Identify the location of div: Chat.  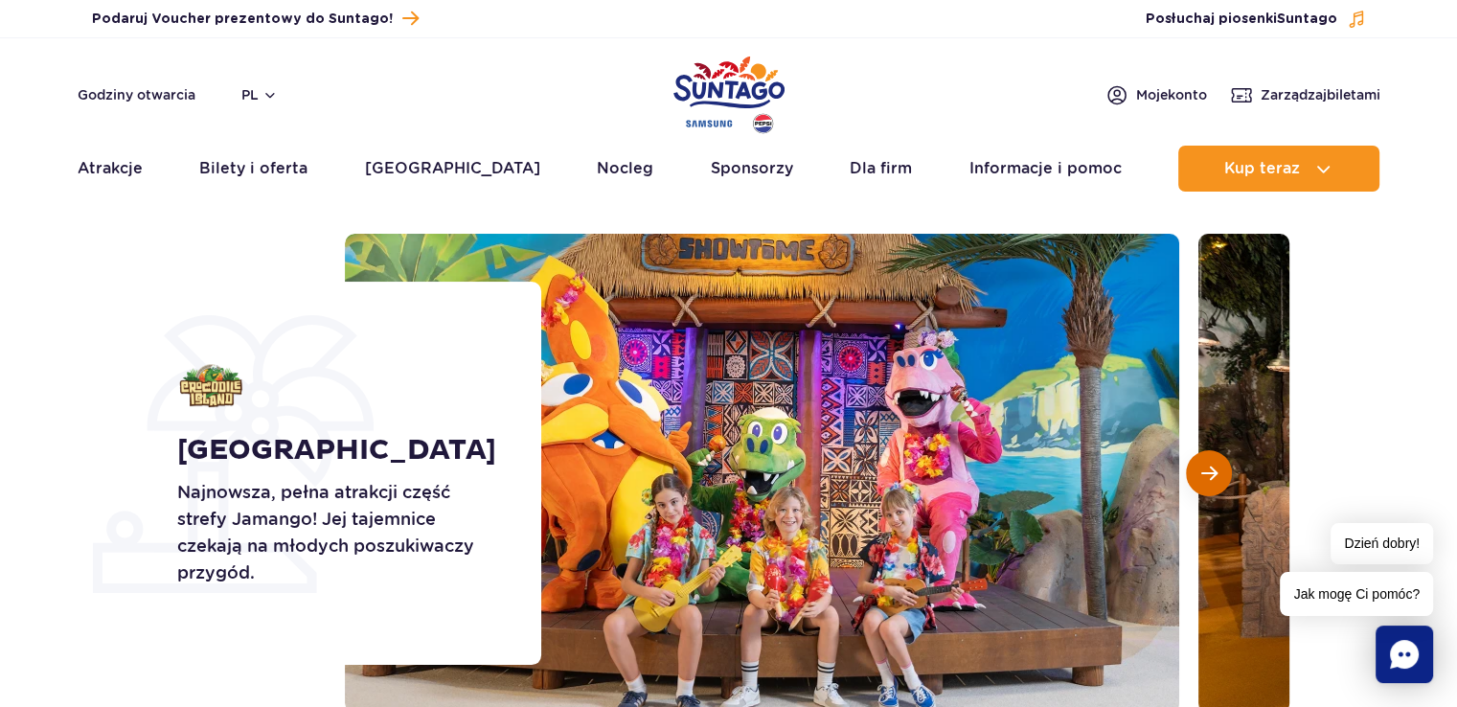
(1404, 654).